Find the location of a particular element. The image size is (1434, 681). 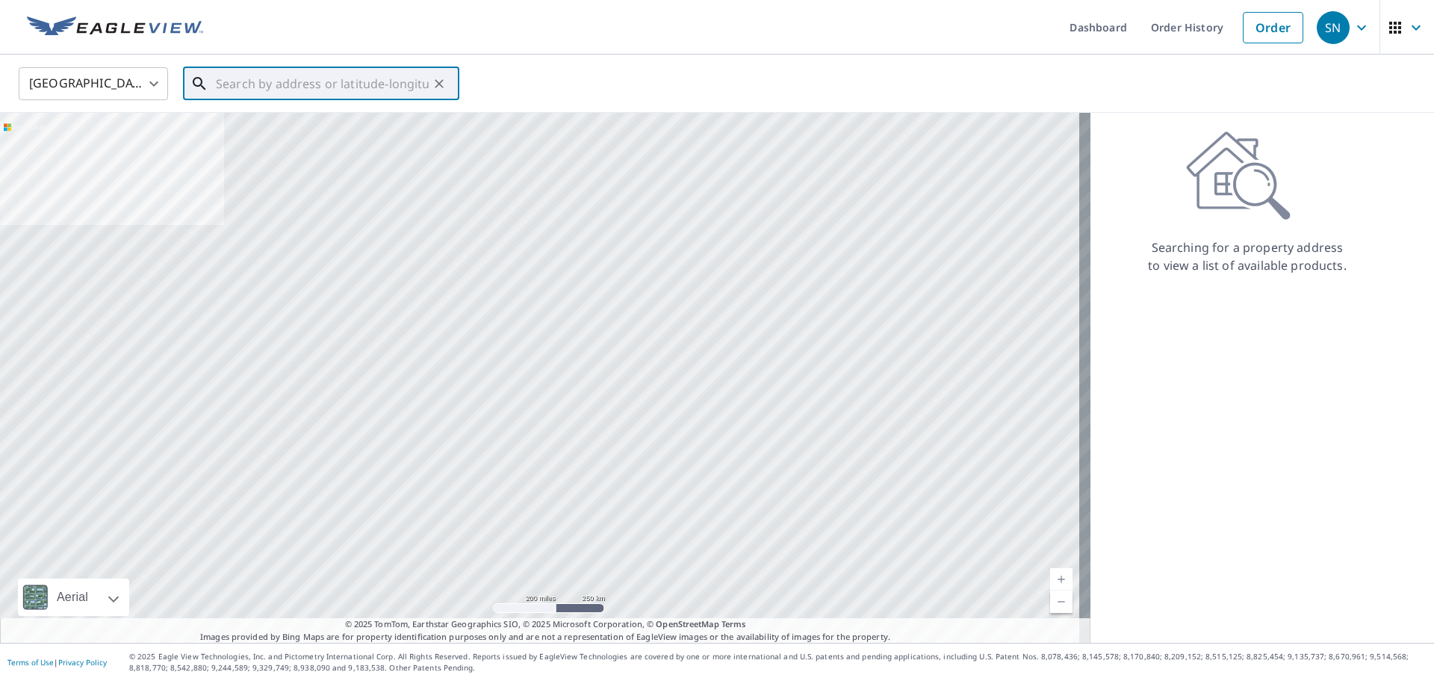

img: EV Logo is located at coordinates (115, 28).